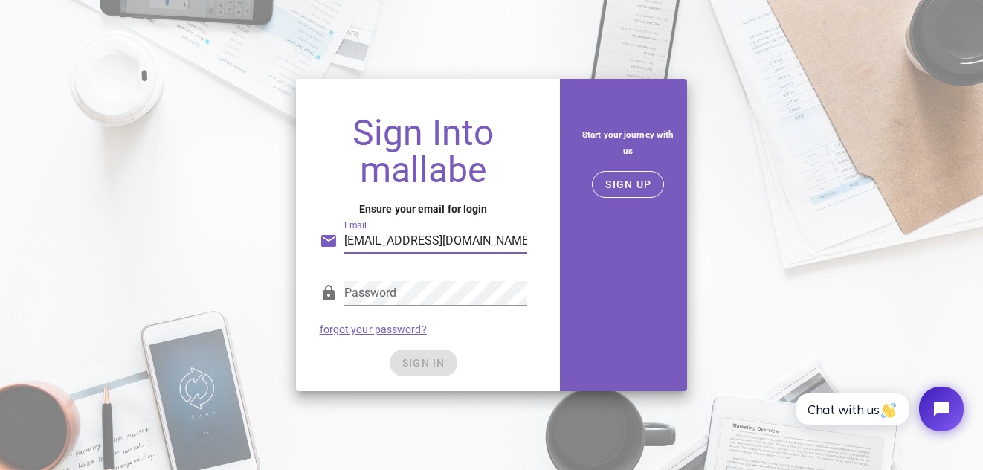 The width and height of the screenshot is (983, 470). I want to click on span: SIGN UP, so click(628, 184).